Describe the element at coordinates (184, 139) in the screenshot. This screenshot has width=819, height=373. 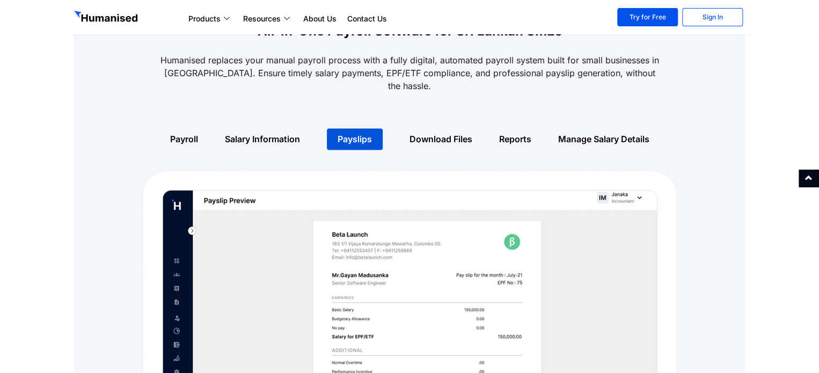
I see `a: Payroll` at that location.